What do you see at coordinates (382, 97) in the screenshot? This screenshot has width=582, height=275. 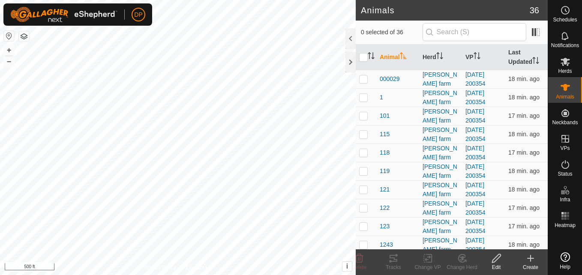 I see `span: 1` at bounding box center [382, 97].